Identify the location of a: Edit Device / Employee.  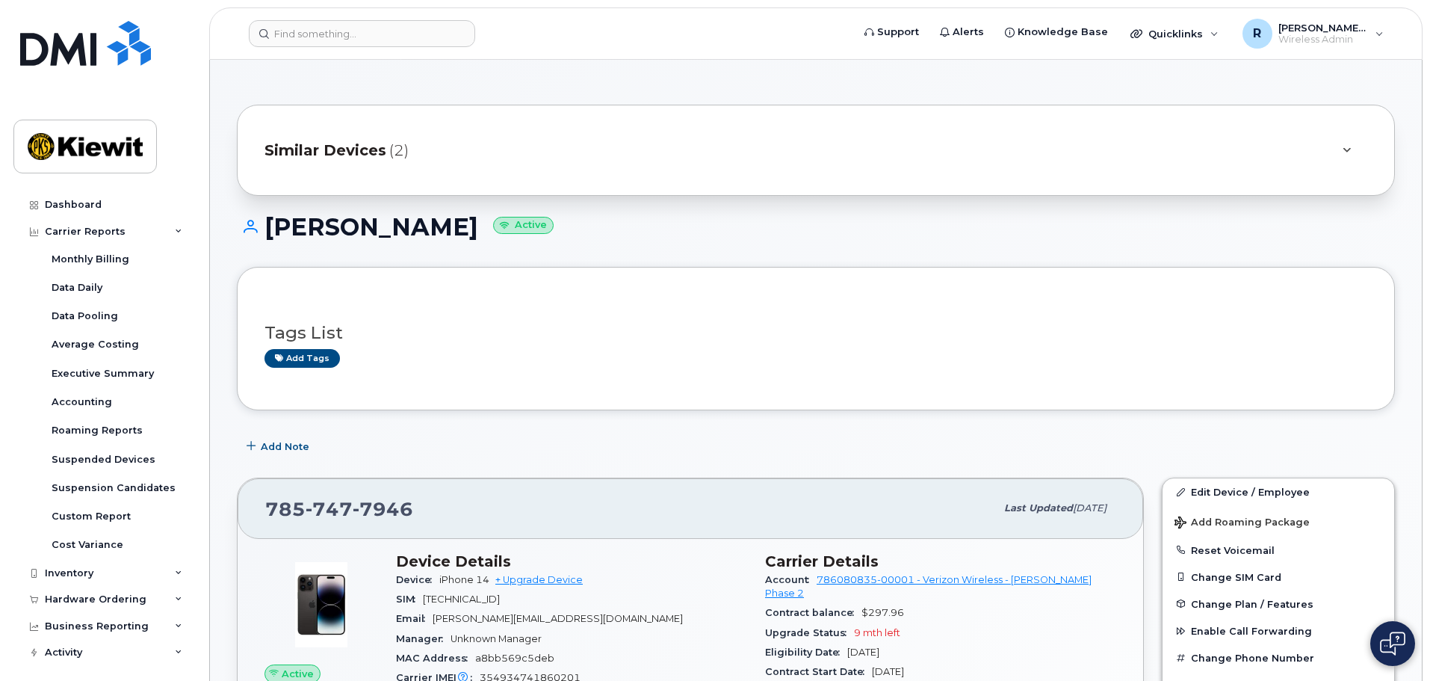
(1279, 492).